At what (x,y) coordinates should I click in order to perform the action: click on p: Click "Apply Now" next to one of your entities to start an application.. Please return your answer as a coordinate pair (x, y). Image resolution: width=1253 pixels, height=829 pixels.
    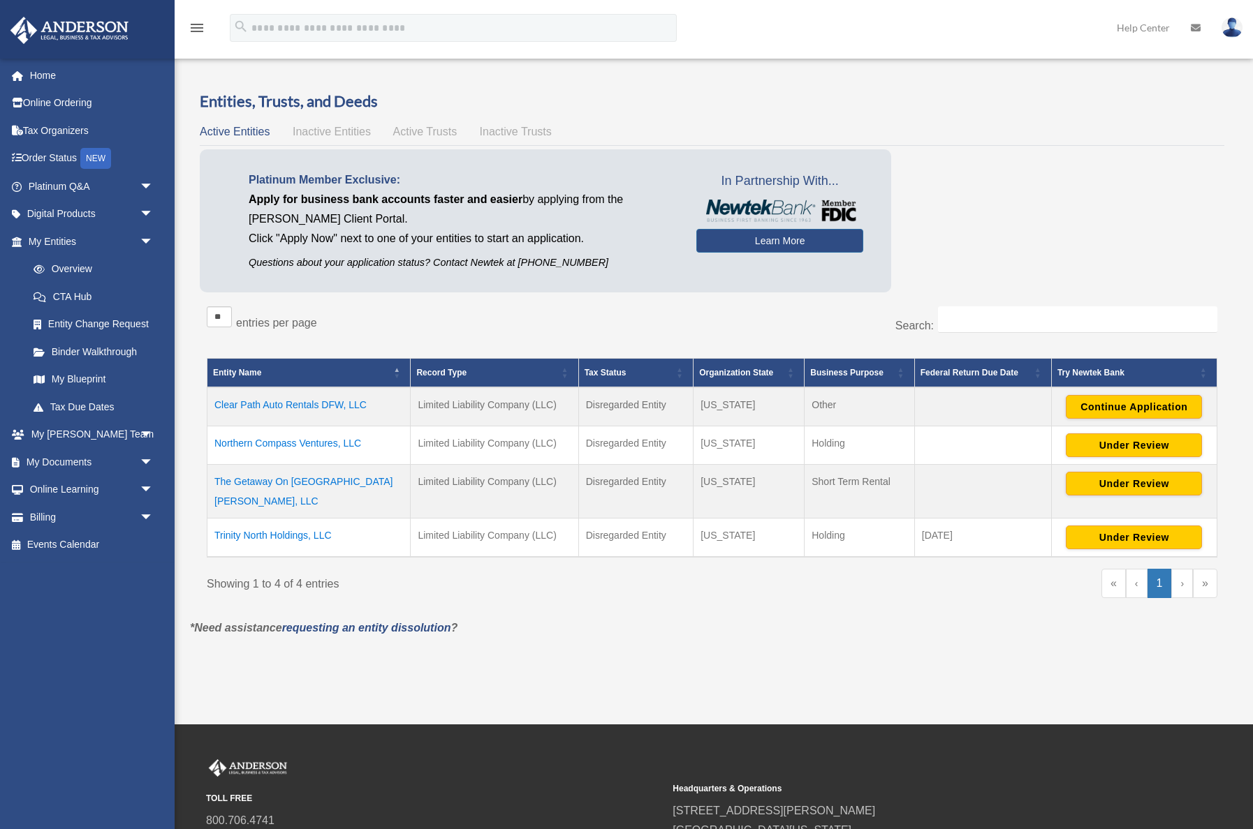
    Looking at the image, I should click on (462, 239).